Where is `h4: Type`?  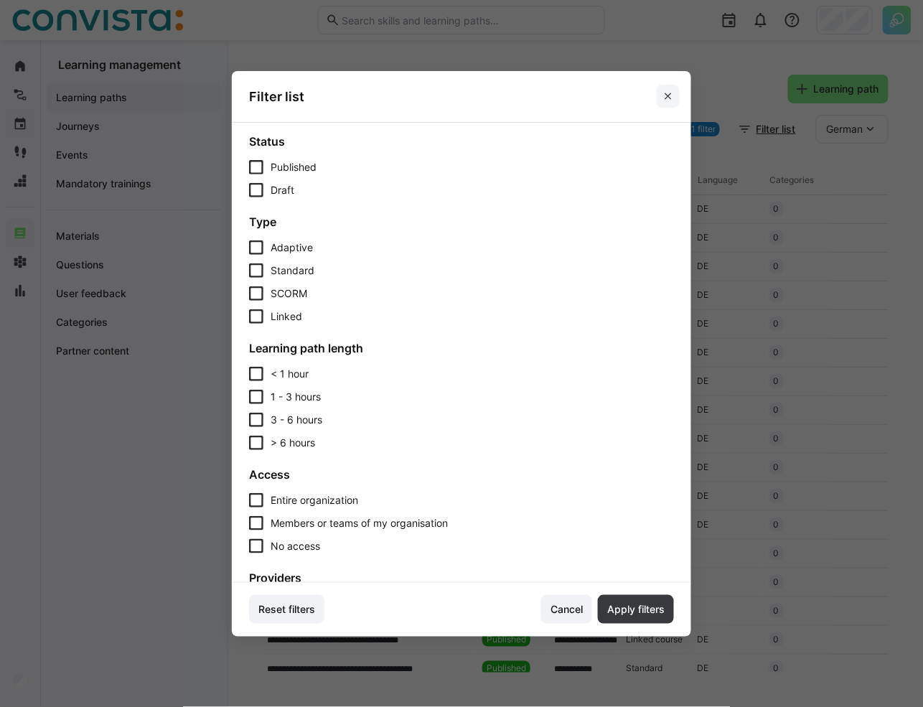 h4: Type is located at coordinates (462, 222).